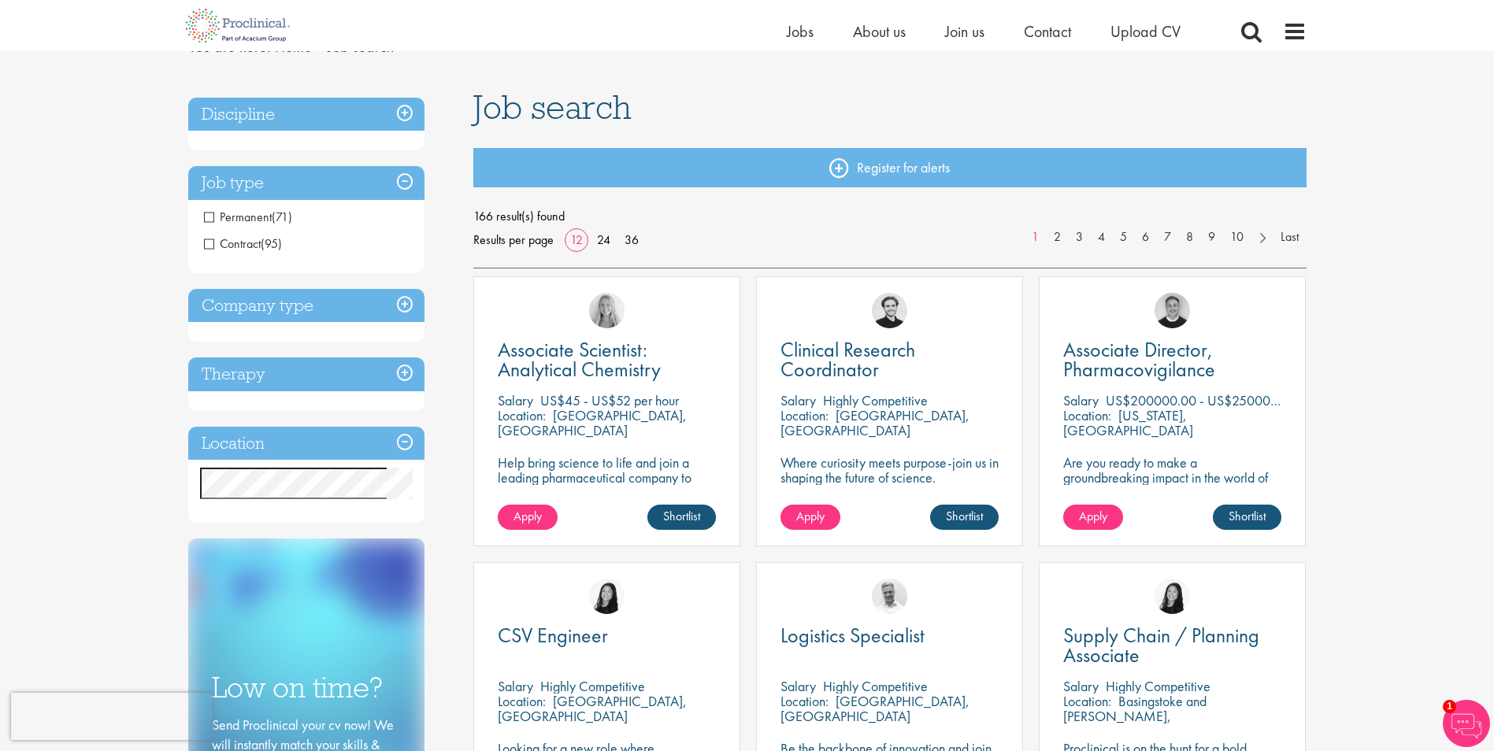 The height and width of the screenshot is (751, 1494). I want to click on p: US$200000.00 - US$250000.00 per annum, so click(1231, 400).